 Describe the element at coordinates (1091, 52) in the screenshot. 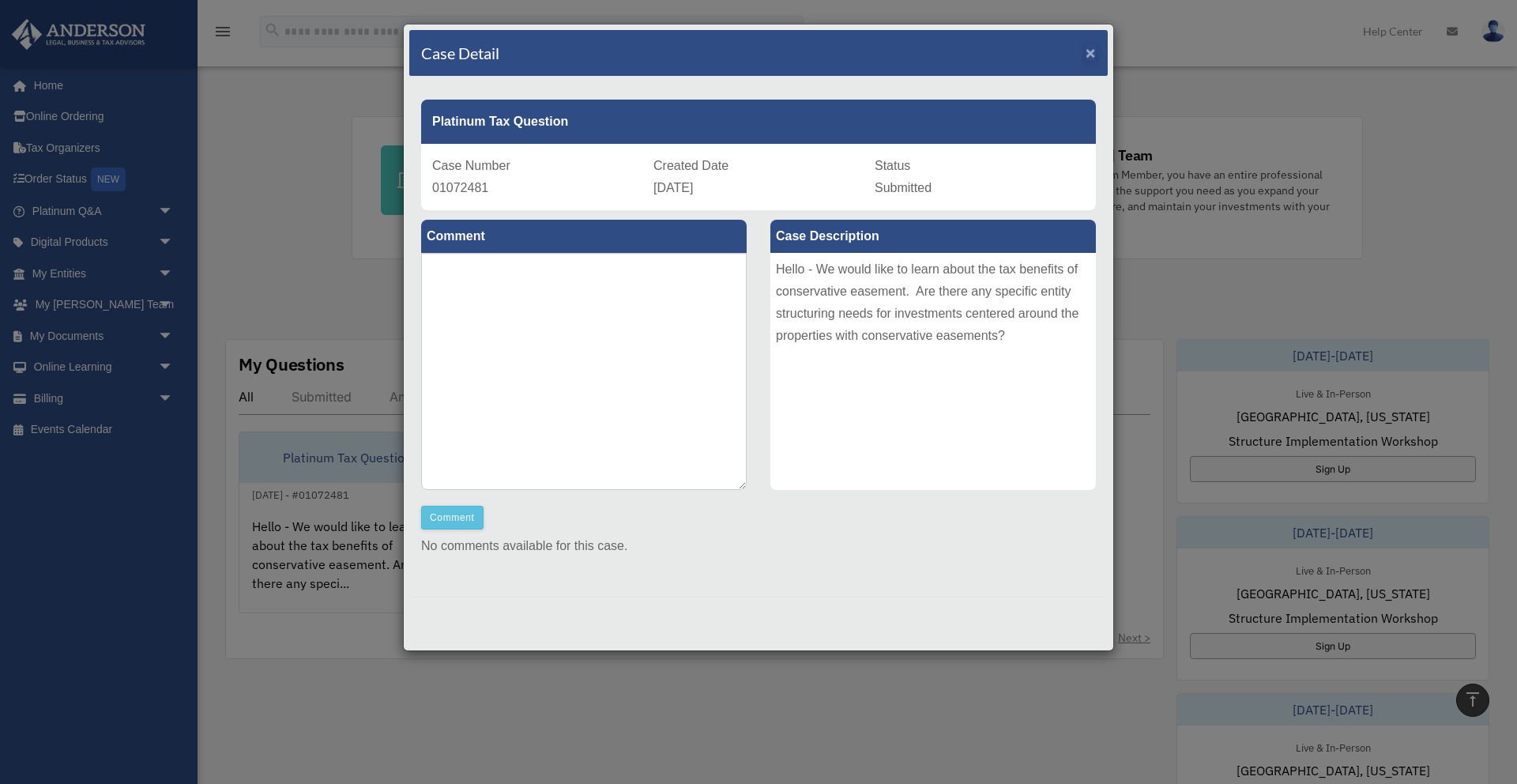

I see `button: Close` at that location.